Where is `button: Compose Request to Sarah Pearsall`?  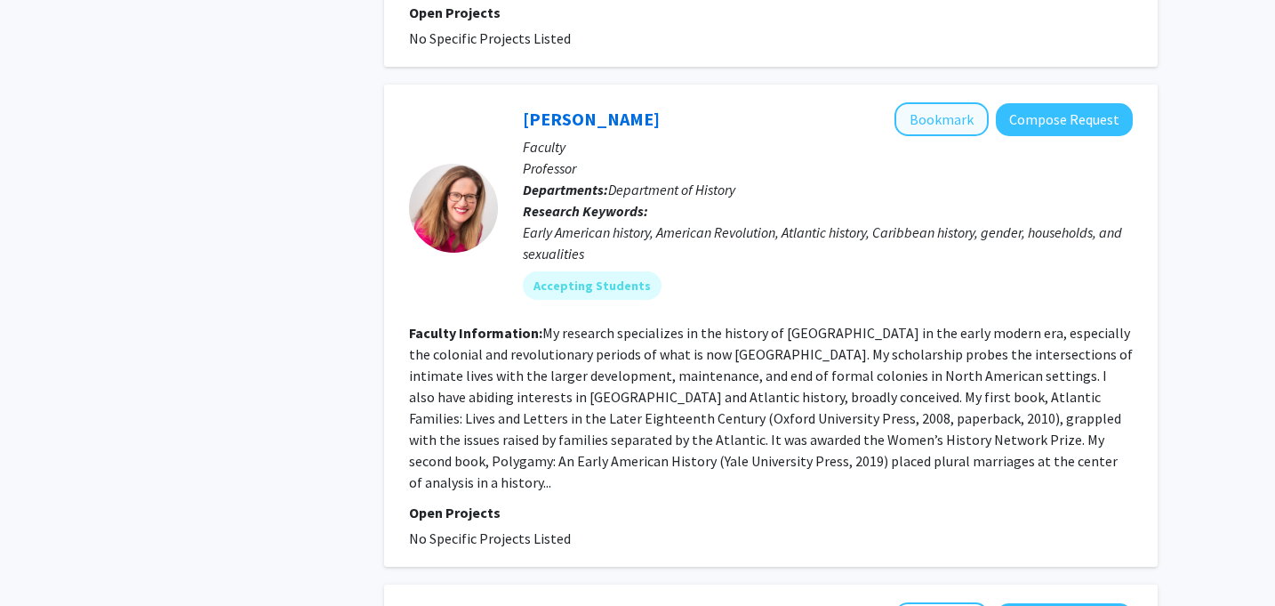 button: Compose Request to Sarah Pearsall is located at coordinates (1065, 119).